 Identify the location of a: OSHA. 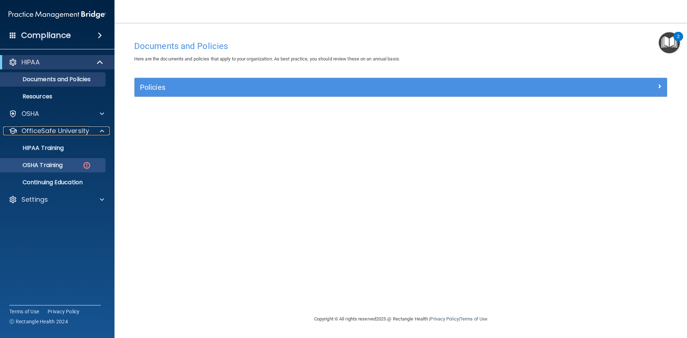
(56, 114).